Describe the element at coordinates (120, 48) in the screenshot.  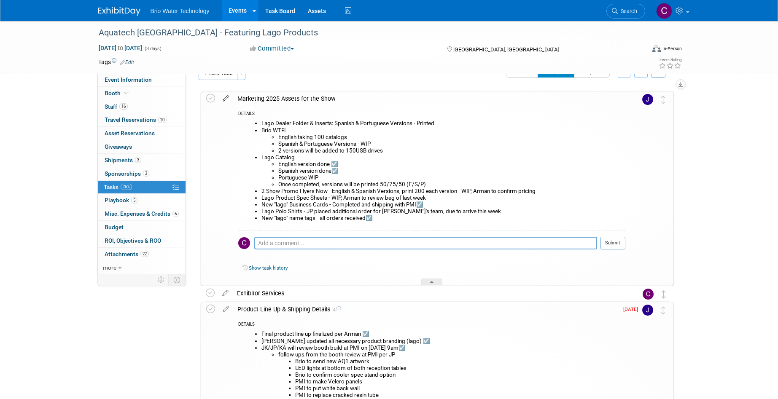
I see `span: to` at that location.